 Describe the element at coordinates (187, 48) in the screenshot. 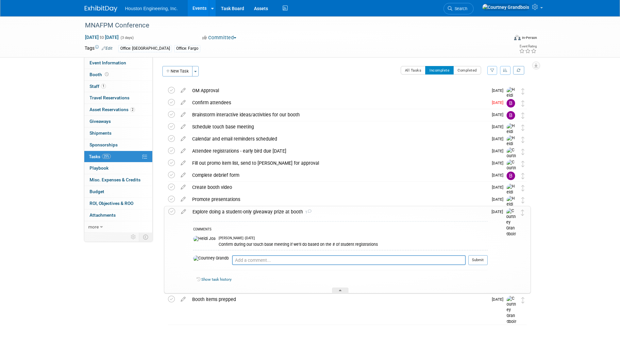

I see `div: Office: Fargo` at that location.